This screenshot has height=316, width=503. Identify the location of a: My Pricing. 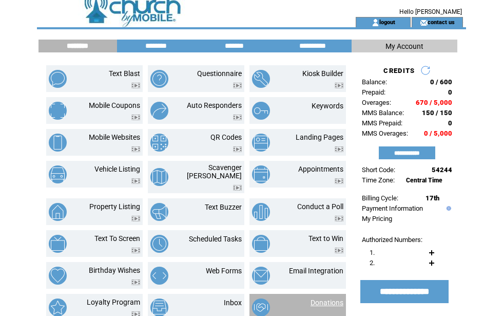
(377, 218).